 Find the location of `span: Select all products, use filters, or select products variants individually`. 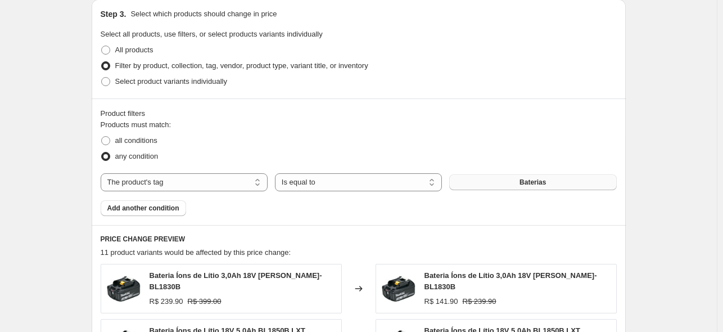

span: Select all products, use filters, or select products variants individually is located at coordinates (211, 34).